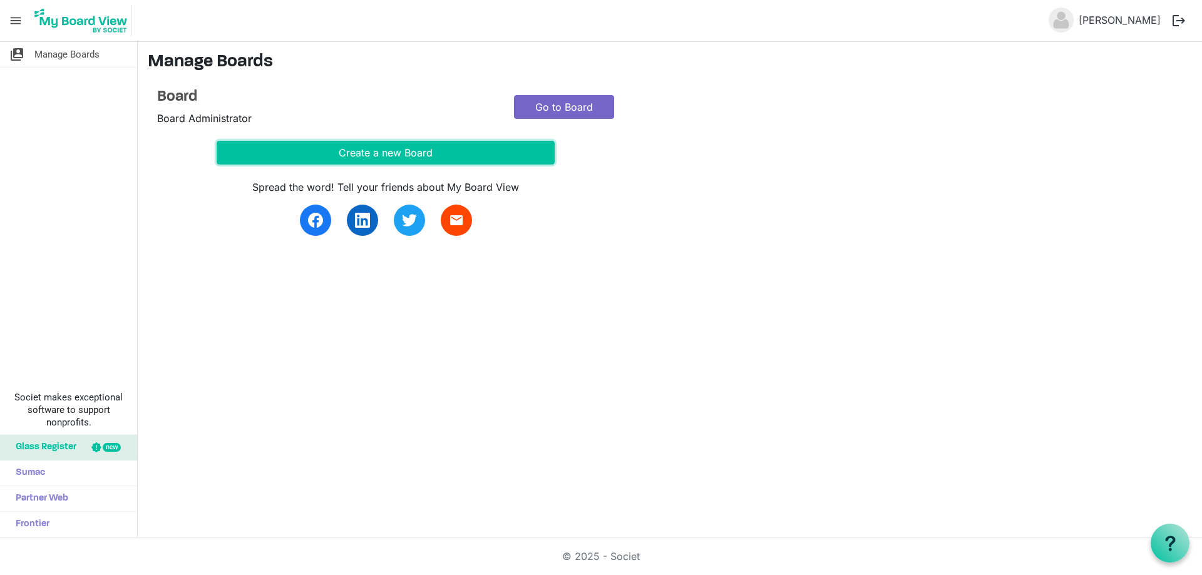 The height and width of the screenshot is (575, 1202). Describe the element at coordinates (204, 118) in the screenshot. I see `span: Board Administrator` at that location.